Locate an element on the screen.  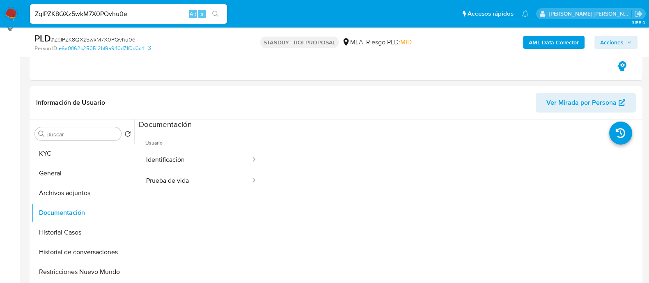
input: Buscar usuario o caso... is located at coordinates (129, 14).